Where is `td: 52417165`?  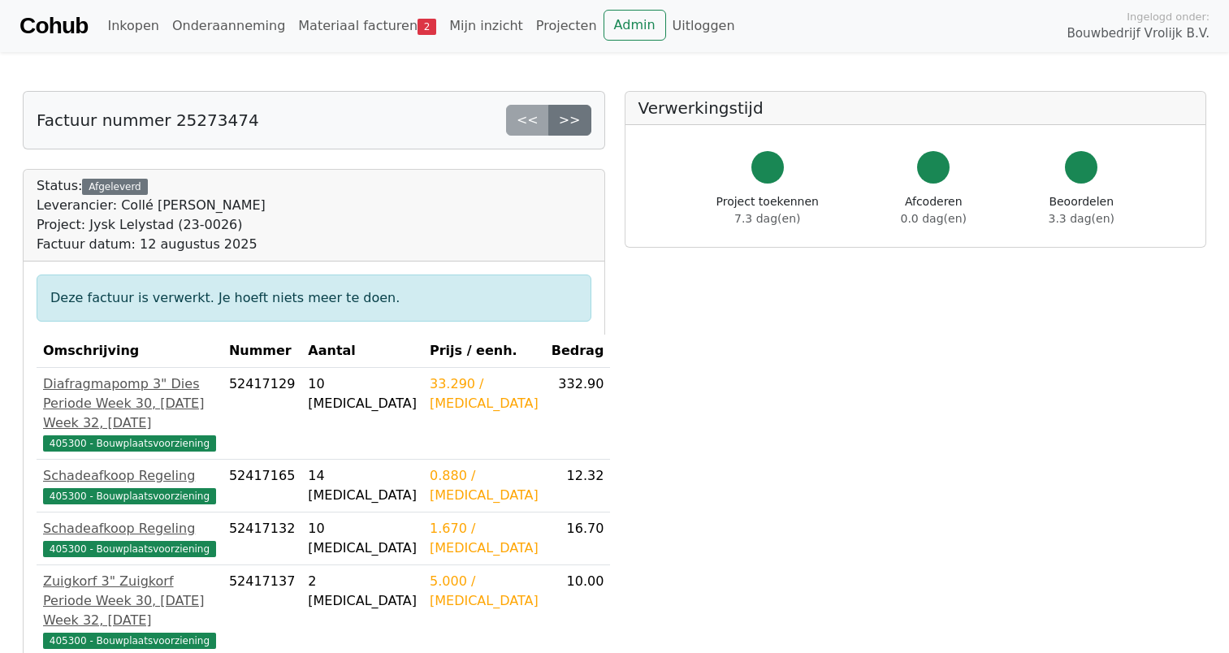
td: 52417165 is located at coordinates (262, 486).